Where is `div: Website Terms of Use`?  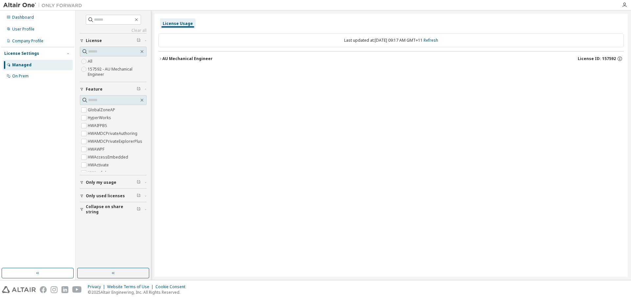
div: Website Terms of Use is located at coordinates (131, 287).